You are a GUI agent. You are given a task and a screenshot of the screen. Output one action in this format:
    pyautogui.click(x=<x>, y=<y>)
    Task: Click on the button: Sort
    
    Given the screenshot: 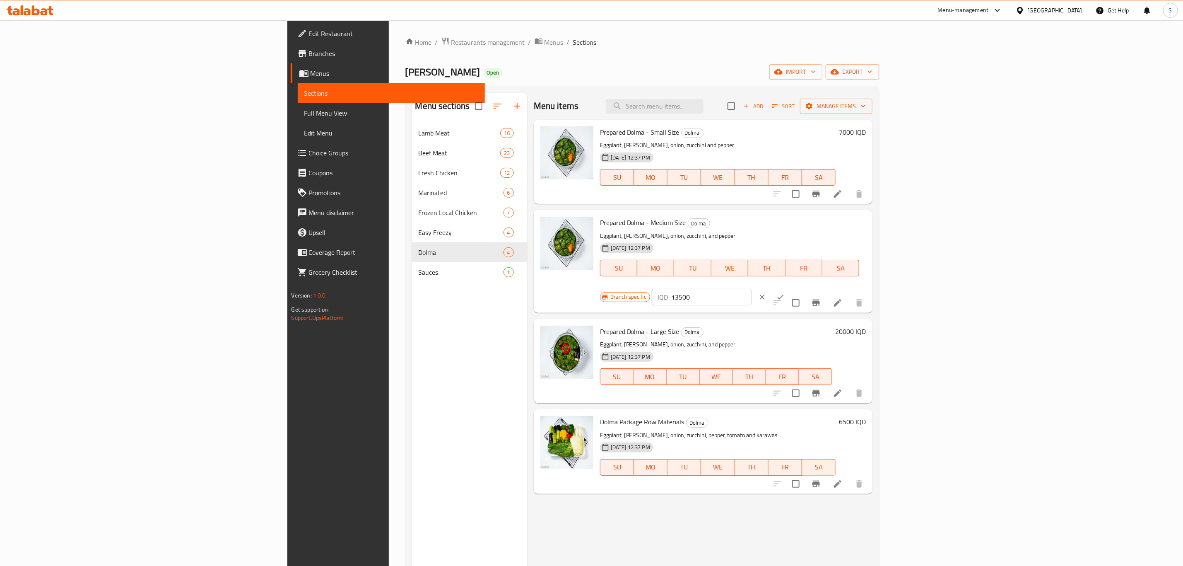 What is the action you would take?
    pyautogui.click(x=783, y=106)
    